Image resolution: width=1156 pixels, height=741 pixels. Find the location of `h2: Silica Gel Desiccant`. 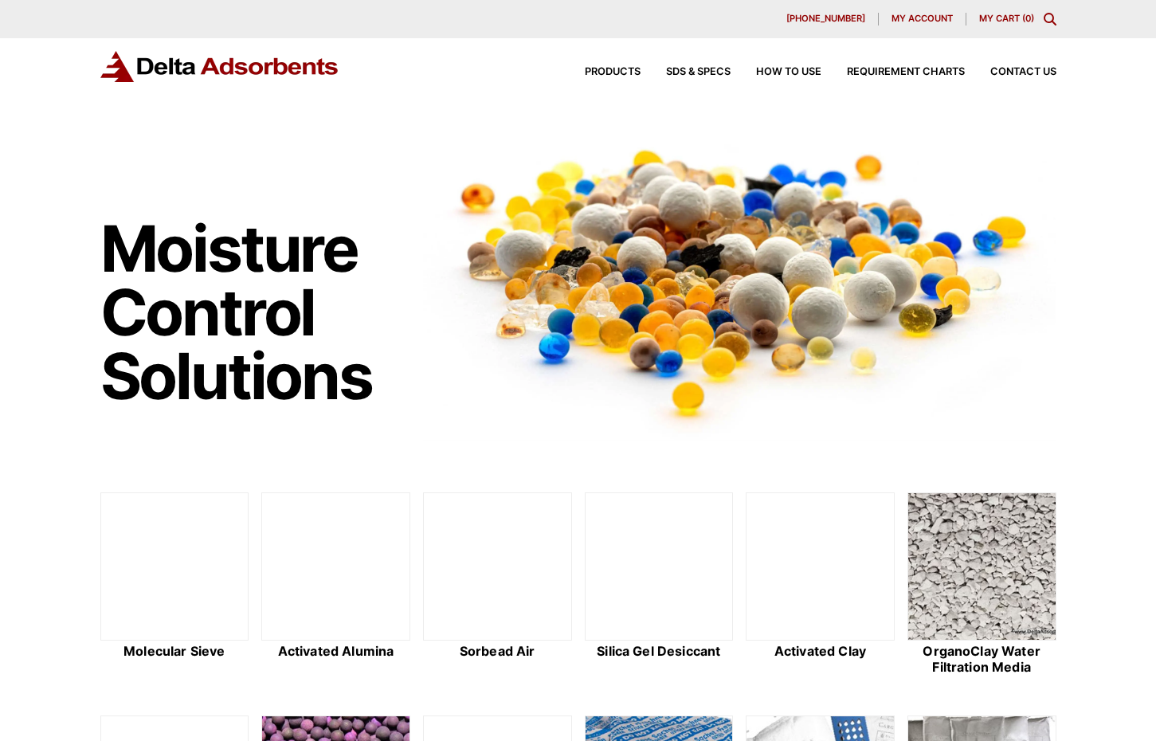

h2: Silica Gel Desiccant is located at coordinates (659, 651).